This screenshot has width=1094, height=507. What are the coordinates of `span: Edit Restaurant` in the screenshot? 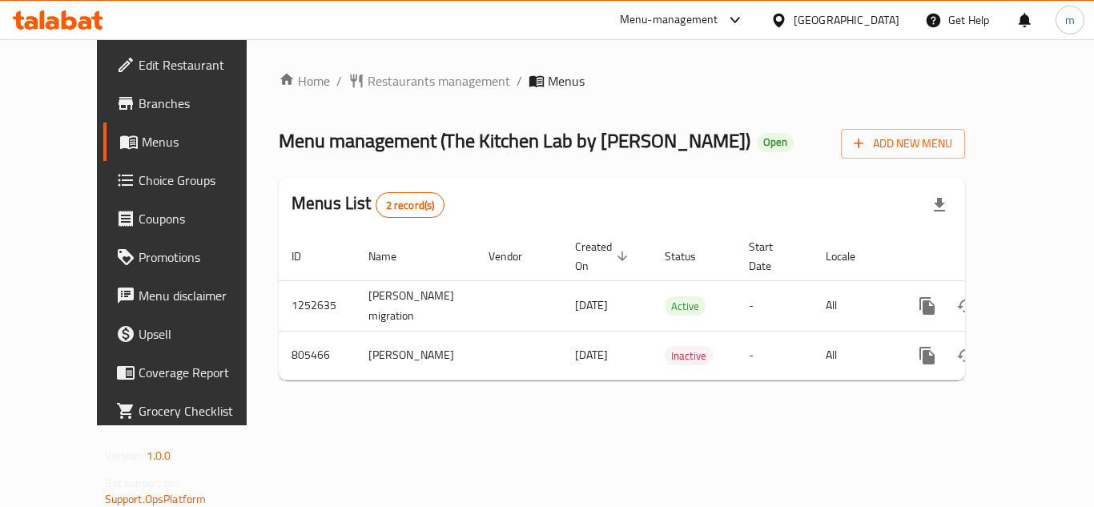 It's located at (203, 65).